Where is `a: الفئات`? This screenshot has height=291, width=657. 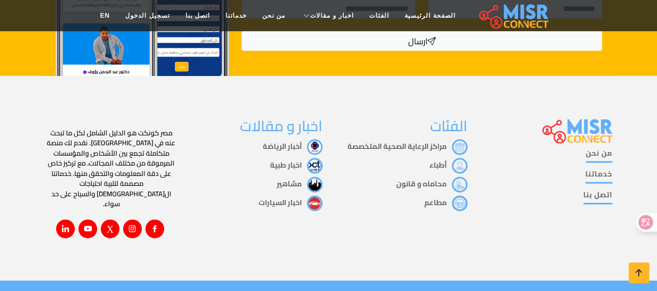 a: الفئات is located at coordinates (379, 16).